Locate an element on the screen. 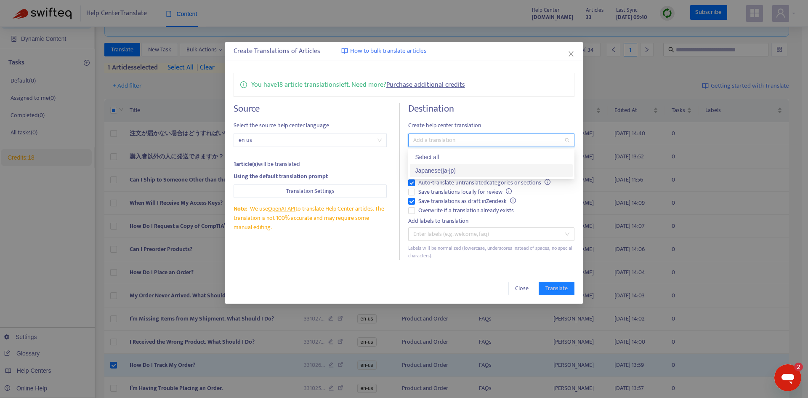 The width and height of the screenshot is (808, 398). span: Auto-translate untranslated categories or sections is located at coordinates (485, 183).